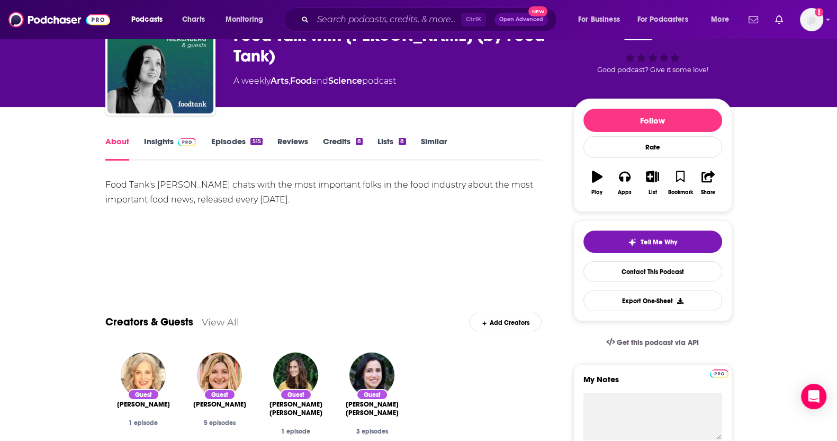 The height and width of the screenshot is (441, 837). Describe the element at coordinates (625, 183) in the screenshot. I see `button: Apps` at that location.